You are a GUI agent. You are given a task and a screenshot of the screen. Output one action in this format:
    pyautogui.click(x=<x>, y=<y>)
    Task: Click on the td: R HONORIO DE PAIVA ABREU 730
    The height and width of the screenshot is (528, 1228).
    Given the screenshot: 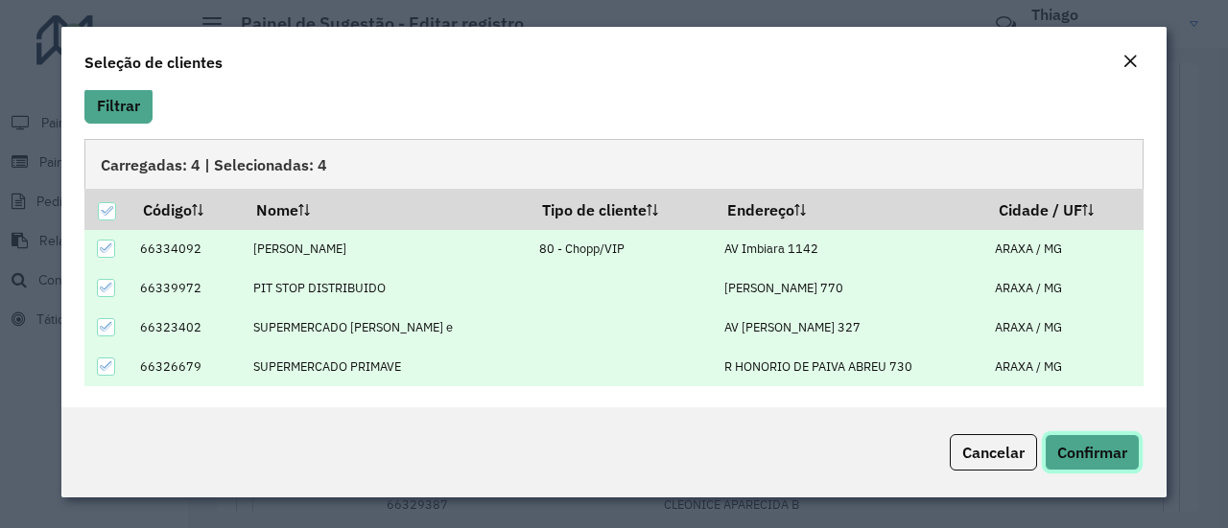 What is the action you would take?
    pyautogui.click(x=849, y=366)
    